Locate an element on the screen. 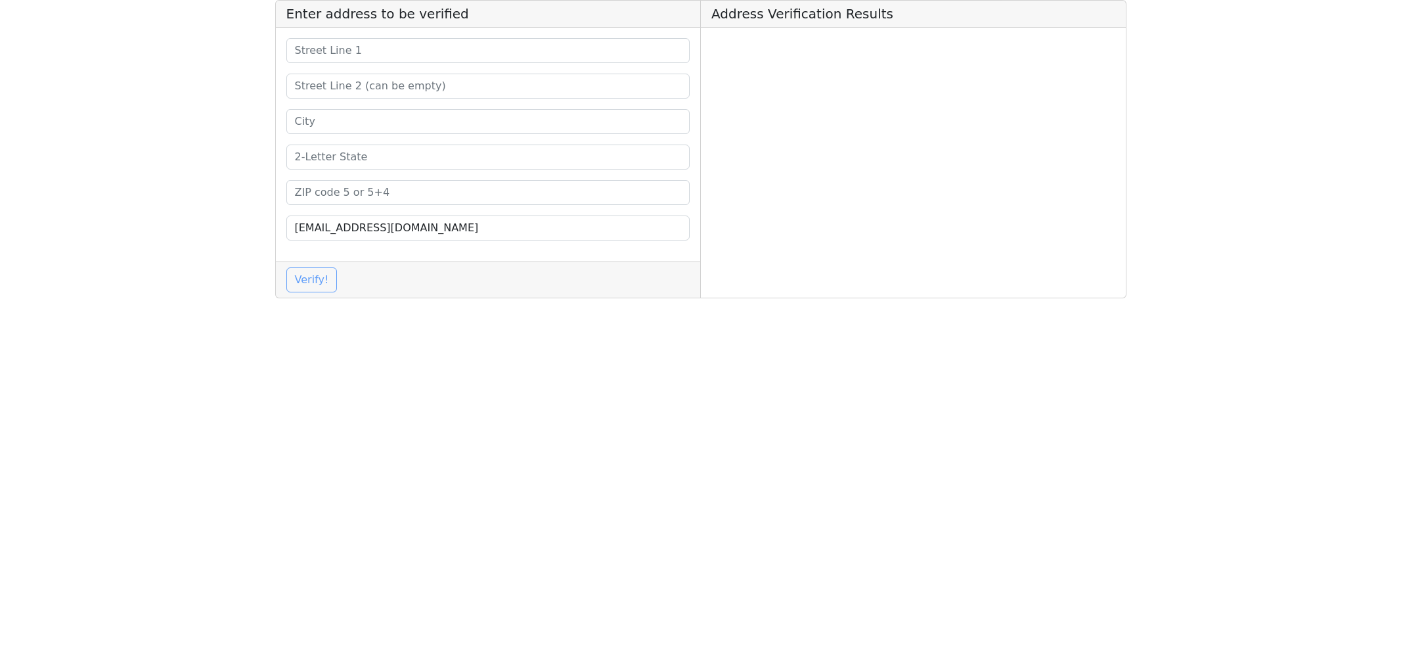 This screenshot has height=665, width=1401. input: ZIP code 5 or 5+4 is located at coordinates (488, 192).